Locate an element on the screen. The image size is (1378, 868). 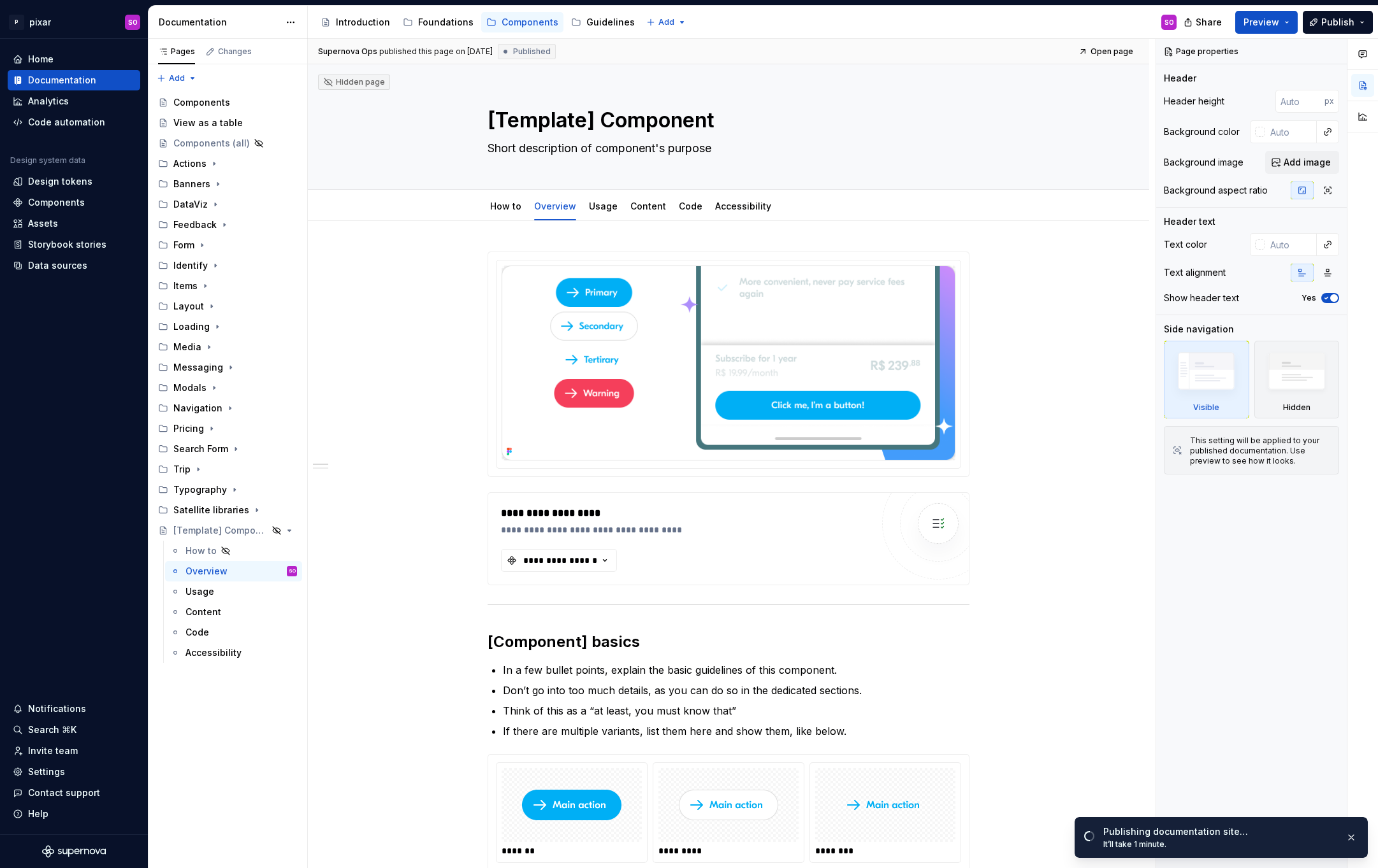
span: Supernova Ops is located at coordinates (347, 51).